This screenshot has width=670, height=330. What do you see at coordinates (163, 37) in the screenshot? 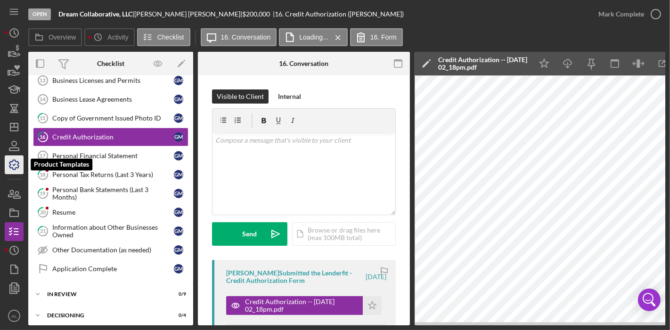
I see `button: Checklist` at bounding box center [163, 37].